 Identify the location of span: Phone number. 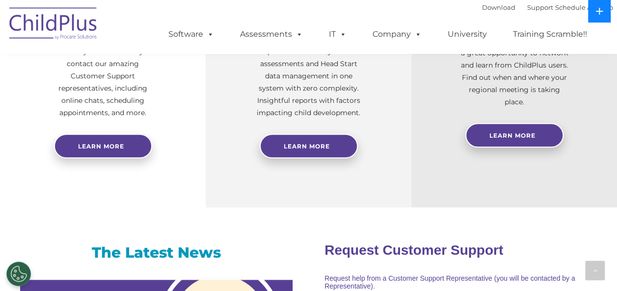
(157, 108).